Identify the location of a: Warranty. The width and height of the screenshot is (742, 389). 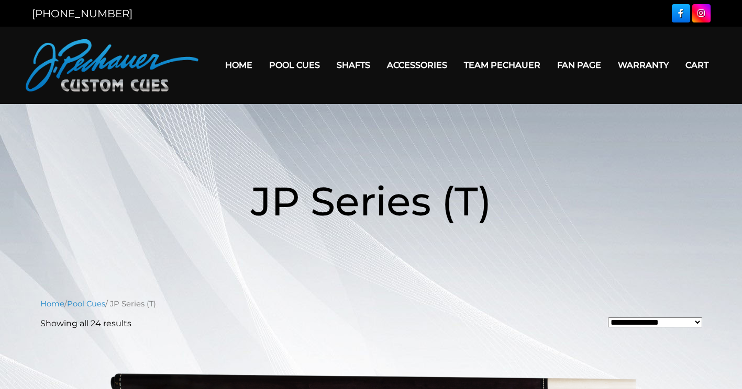
(643, 65).